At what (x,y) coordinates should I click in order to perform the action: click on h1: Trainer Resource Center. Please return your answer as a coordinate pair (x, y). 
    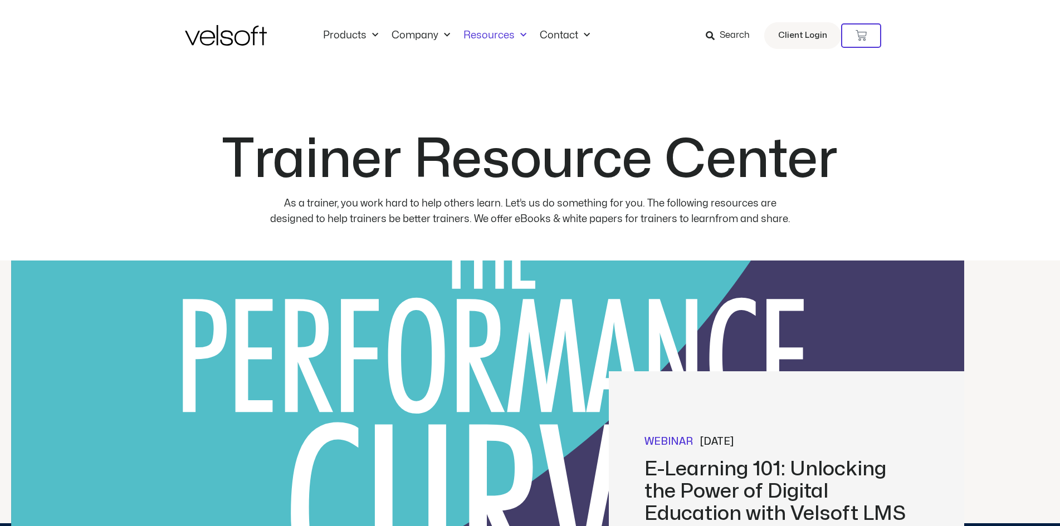
    Looking at the image, I should click on (530, 160).